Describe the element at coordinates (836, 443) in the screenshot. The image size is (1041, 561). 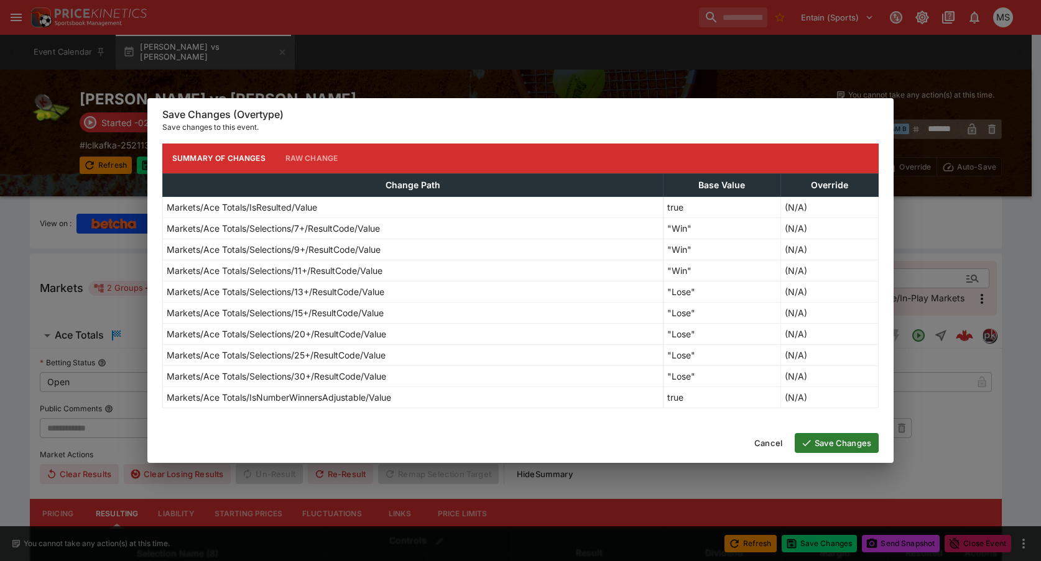
I see `button: Save Changes` at that location.